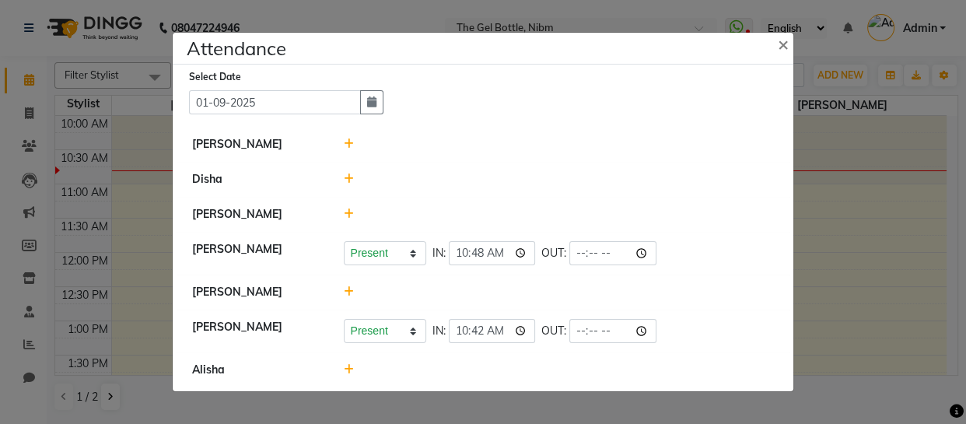 This screenshot has width=966, height=424. What do you see at coordinates (215, 77) in the screenshot?
I see `label: Select Date` at bounding box center [215, 77].